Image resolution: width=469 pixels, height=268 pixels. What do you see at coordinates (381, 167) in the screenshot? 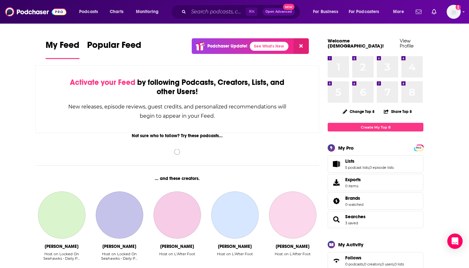
I see `a: 0 episode lists` at bounding box center [381, 167].